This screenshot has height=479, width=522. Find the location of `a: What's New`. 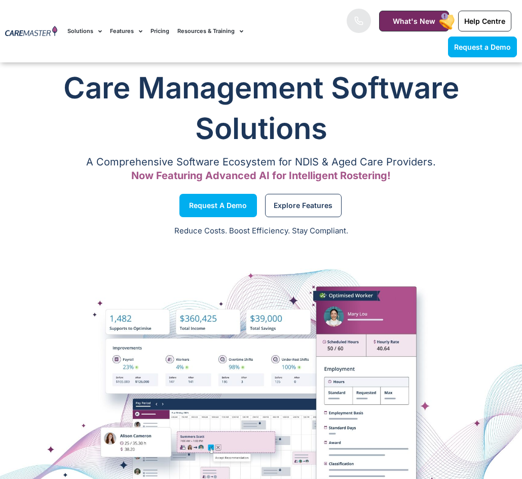

a: What's New is located at coordinates (414, 21).